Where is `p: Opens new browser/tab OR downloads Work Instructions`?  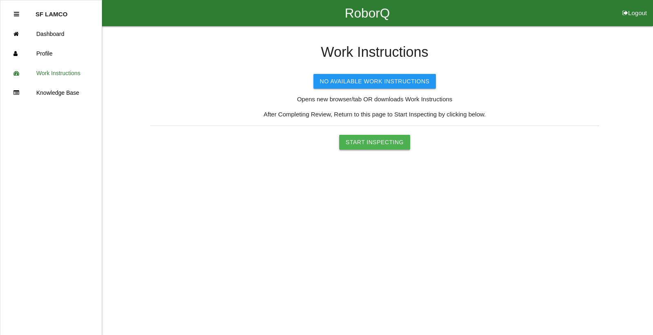
p: Opens new browser/tab OR downloads Work Instructions is located at coordinates (375, 99).